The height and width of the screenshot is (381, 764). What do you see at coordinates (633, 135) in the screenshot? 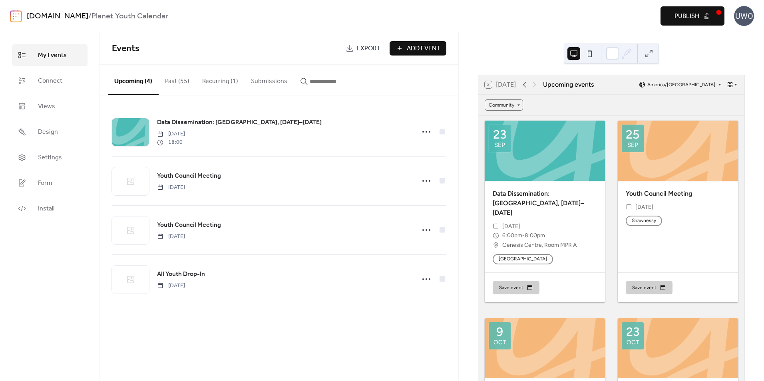
I see `div: 25` at bounding box center [633, 135].